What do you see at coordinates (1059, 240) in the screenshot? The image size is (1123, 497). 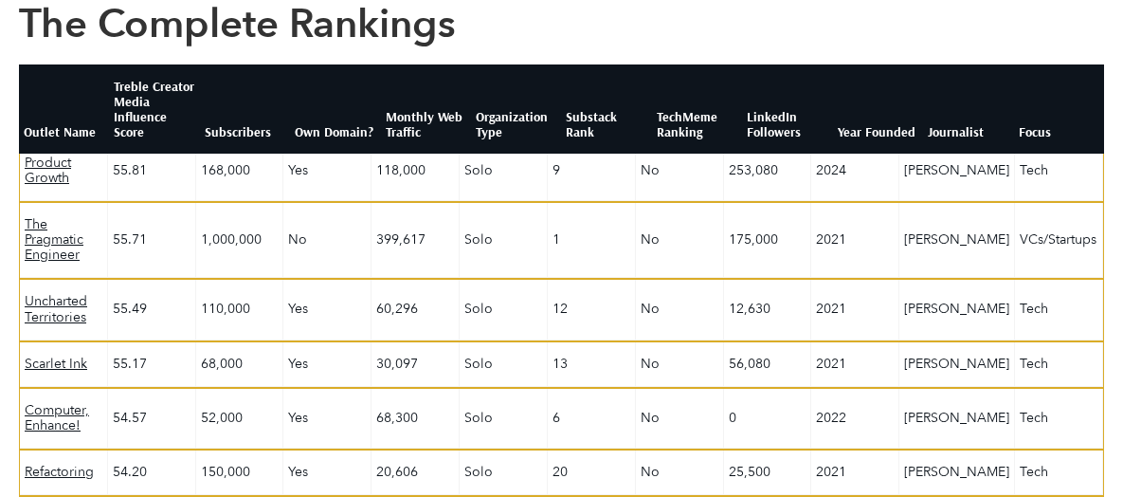 I see `li: VCs/Startups` at bounding box center [1059, 240].